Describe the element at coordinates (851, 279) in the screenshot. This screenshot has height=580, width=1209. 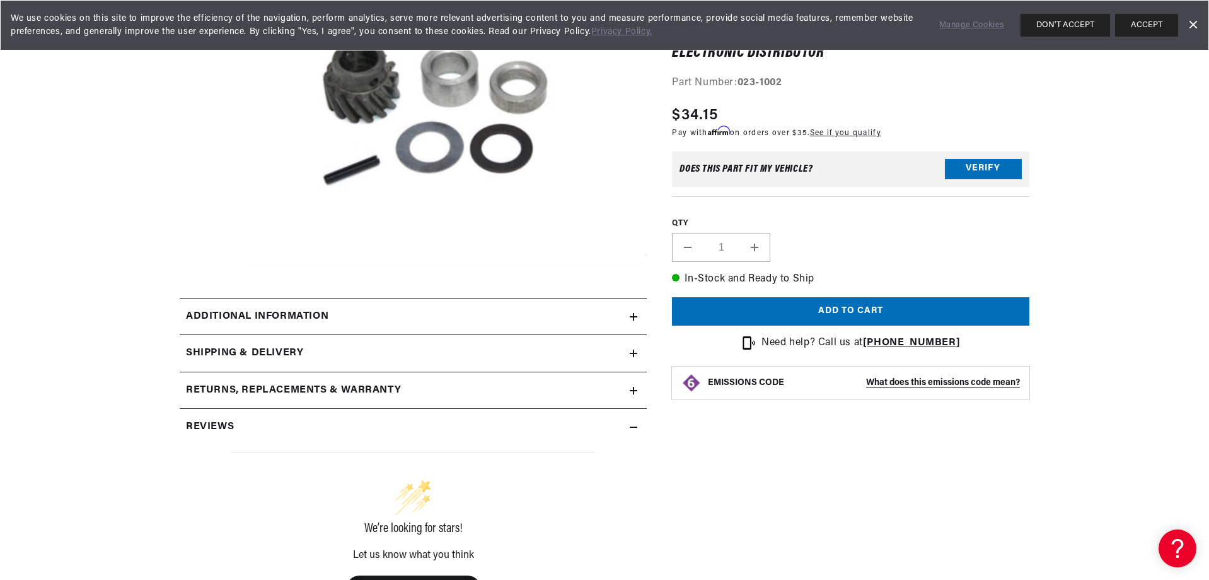
I see `p: In-Stock and Ready to Ship` at that location.